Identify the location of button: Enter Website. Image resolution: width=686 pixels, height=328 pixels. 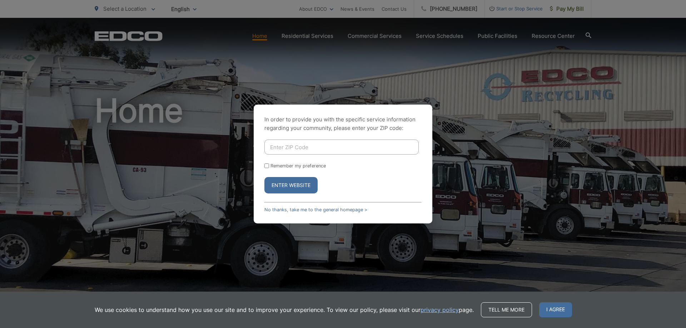
(291, 185).